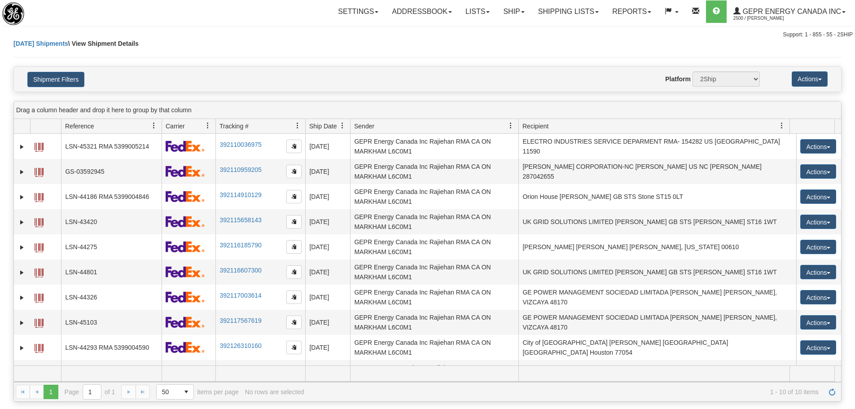 The height and width of the screenshot is (409, 855). What do you see at coordinates (111, 146) in the screenshot?
I see `td: LSN-45321 RMA 5399005214` at bounding box center [111, 146].